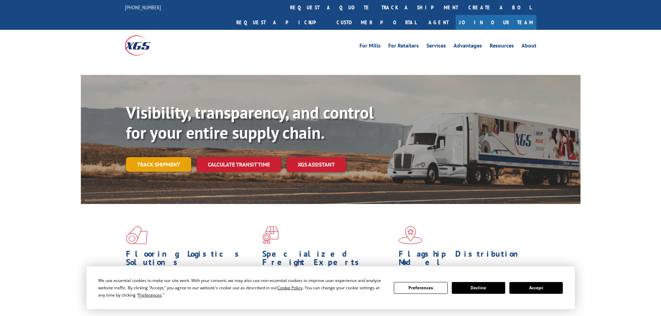 The height and width of the screenshot is (316, 661). Describe the element at coordinates (529, 47) in the screenshot. I see `a: About` at that location.